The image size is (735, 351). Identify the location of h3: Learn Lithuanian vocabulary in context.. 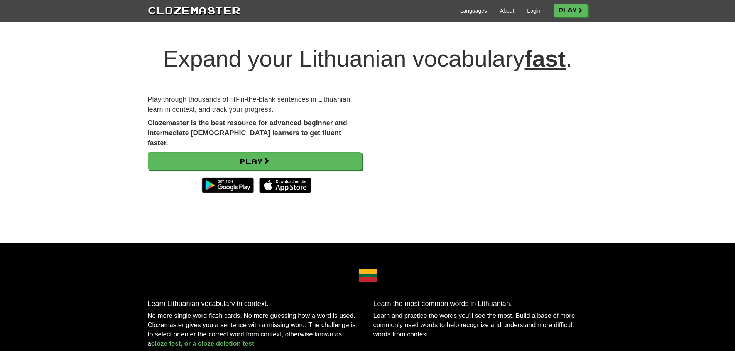
(255, 304).